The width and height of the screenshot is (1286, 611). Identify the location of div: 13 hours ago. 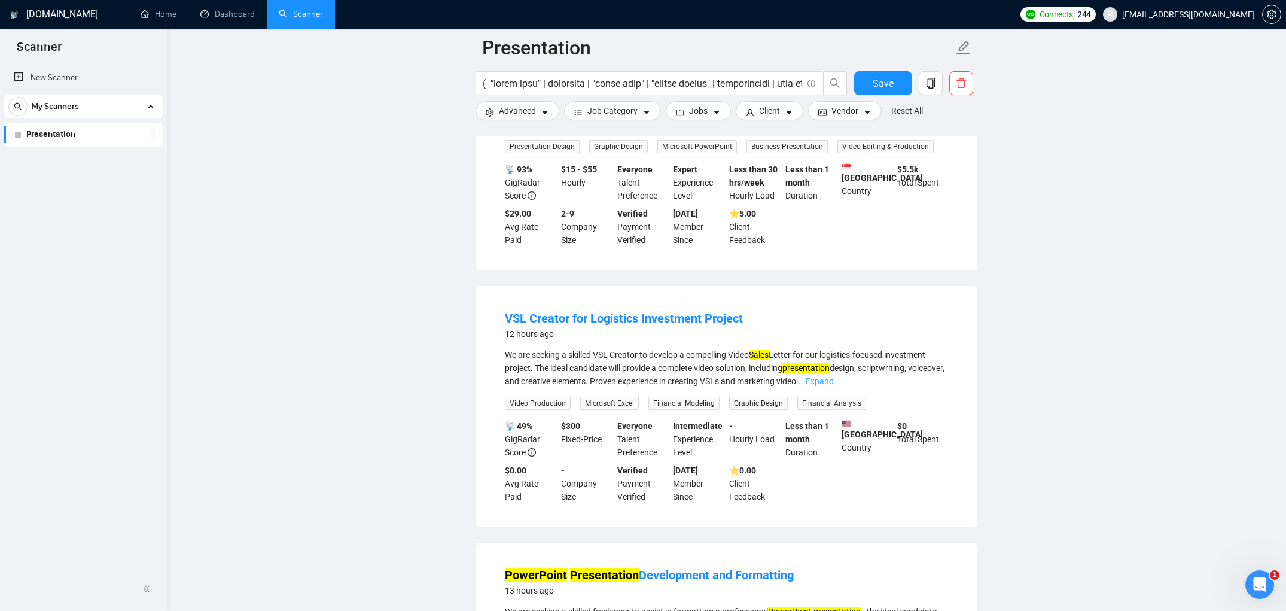
(649, 590).